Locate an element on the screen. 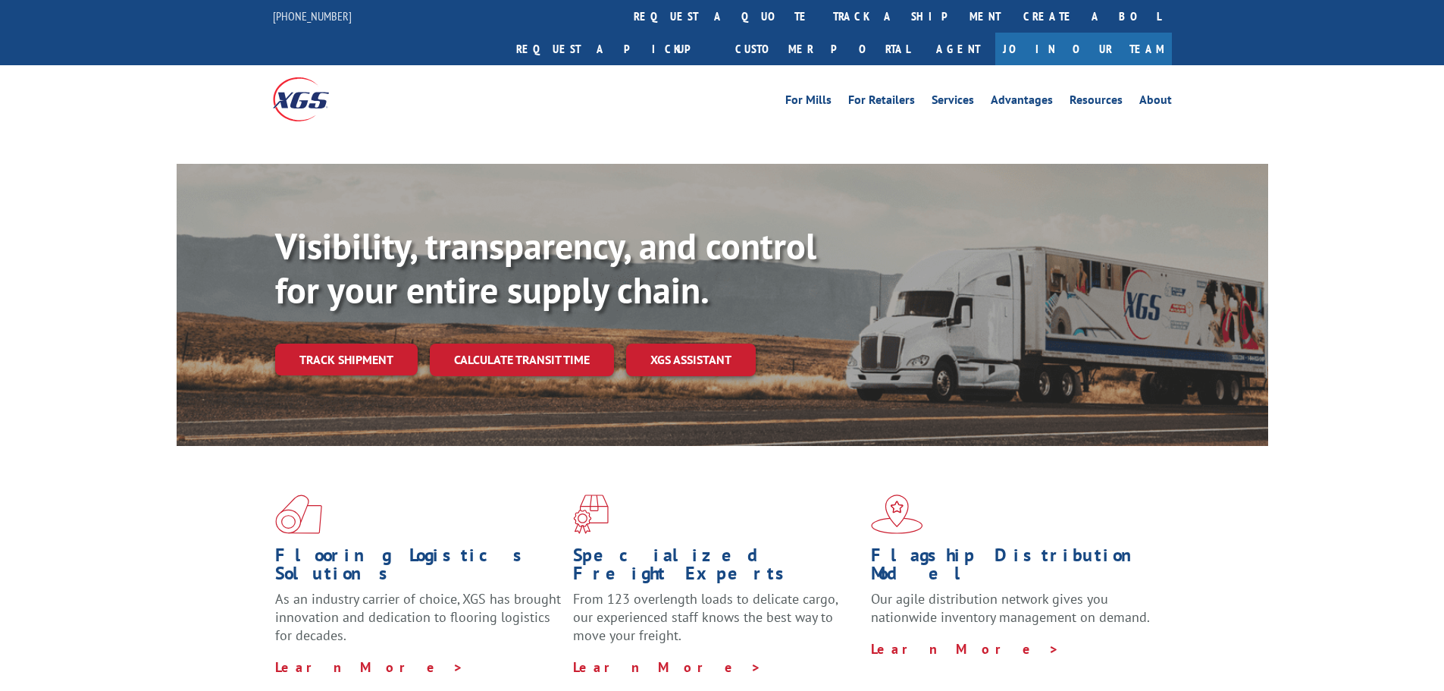  img: xgs-icon-focused-on-flooring-red is located at coordinates (590, 514).